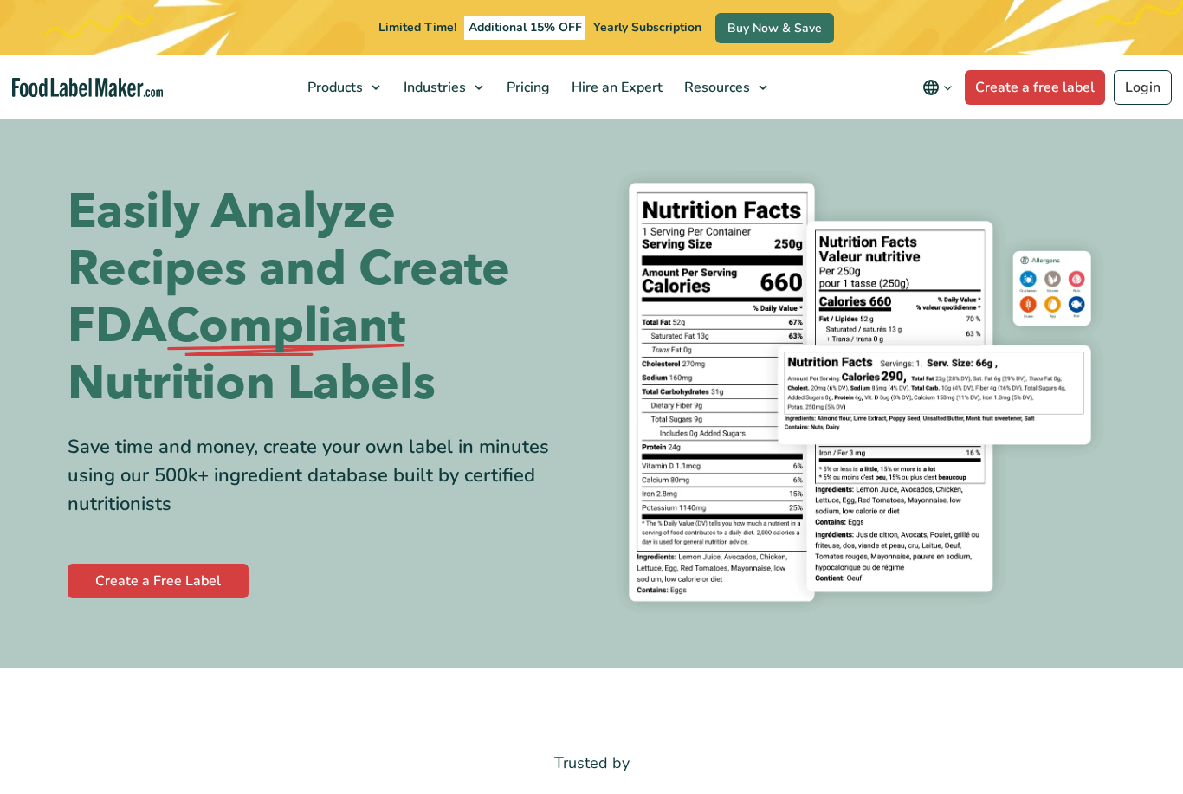 The width and height of the screenshot is (1183, 794). I want to click on a: Industries, so click(442, 87).